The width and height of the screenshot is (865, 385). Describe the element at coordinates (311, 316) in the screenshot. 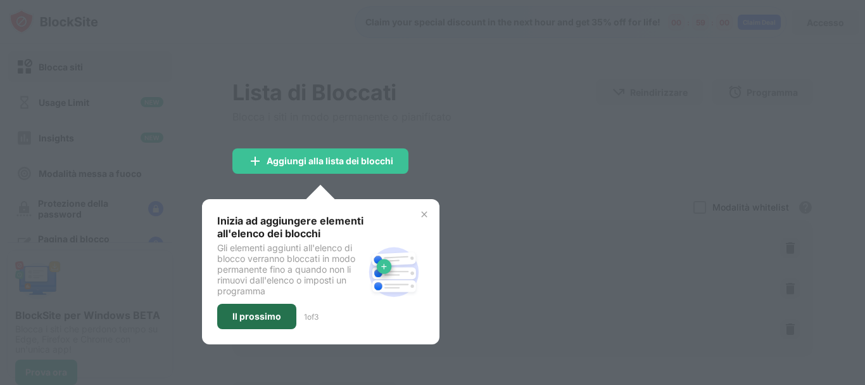

I see `div: 1 of 3` at that location.